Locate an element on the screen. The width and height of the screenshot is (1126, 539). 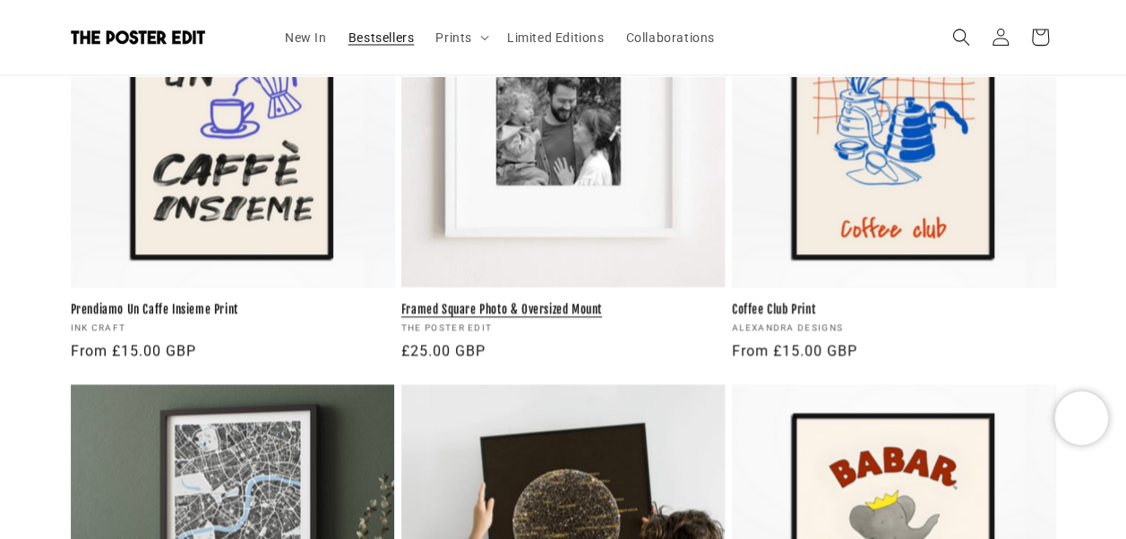
a: Bestsellers is located at coordinates (382, 38).